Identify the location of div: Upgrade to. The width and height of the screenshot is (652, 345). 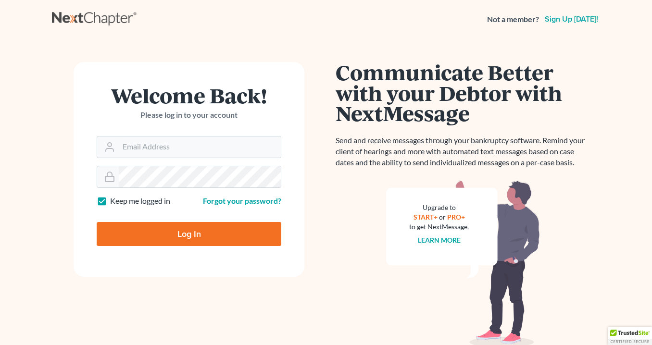
(439, 208).